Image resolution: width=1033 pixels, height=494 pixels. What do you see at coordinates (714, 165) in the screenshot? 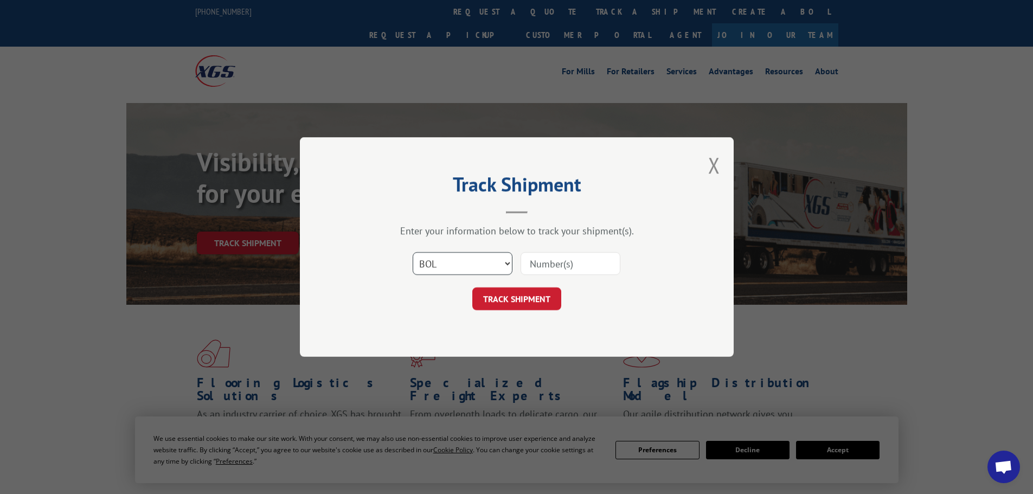
I see `button: Close modal` at bounding box center [714, 165].